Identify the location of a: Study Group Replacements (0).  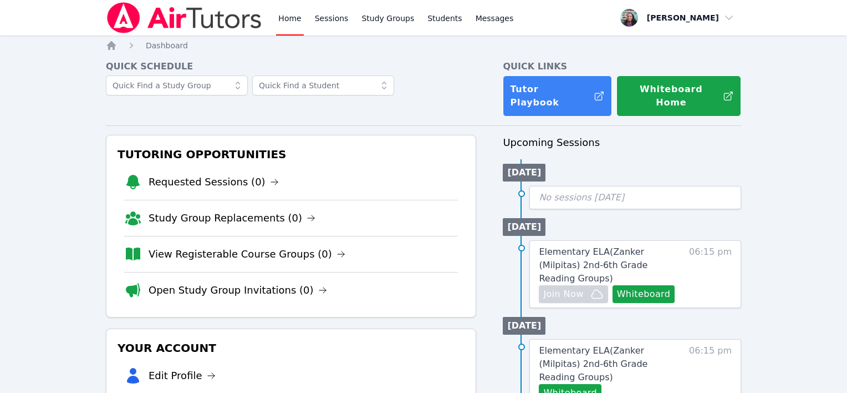
(232, 218).